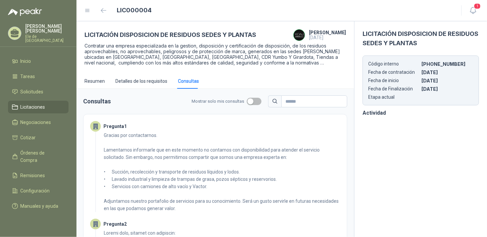 This screenshot has height=237, width=487. What do you see at coordinates (38, 92) in the screenshot?
I see `a: Solicitudes` at bounding box center [38, 92].